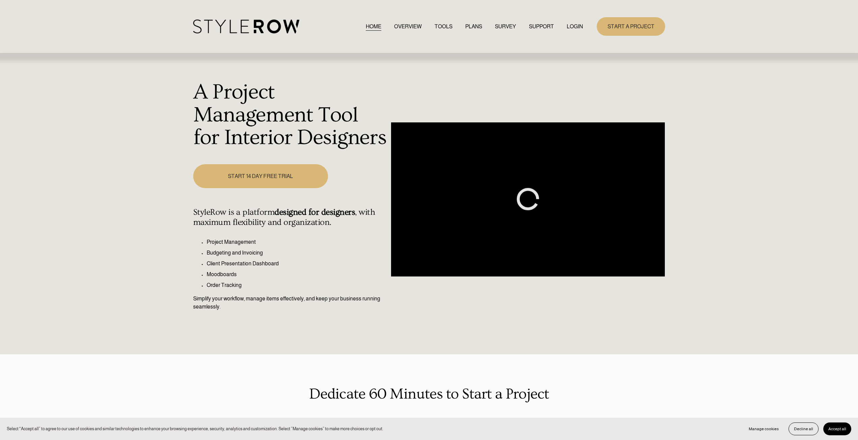  What do you see at coordinates (837, 429) in the screenshot?
I see `button: Accept all` at bounding box center [837, 429].